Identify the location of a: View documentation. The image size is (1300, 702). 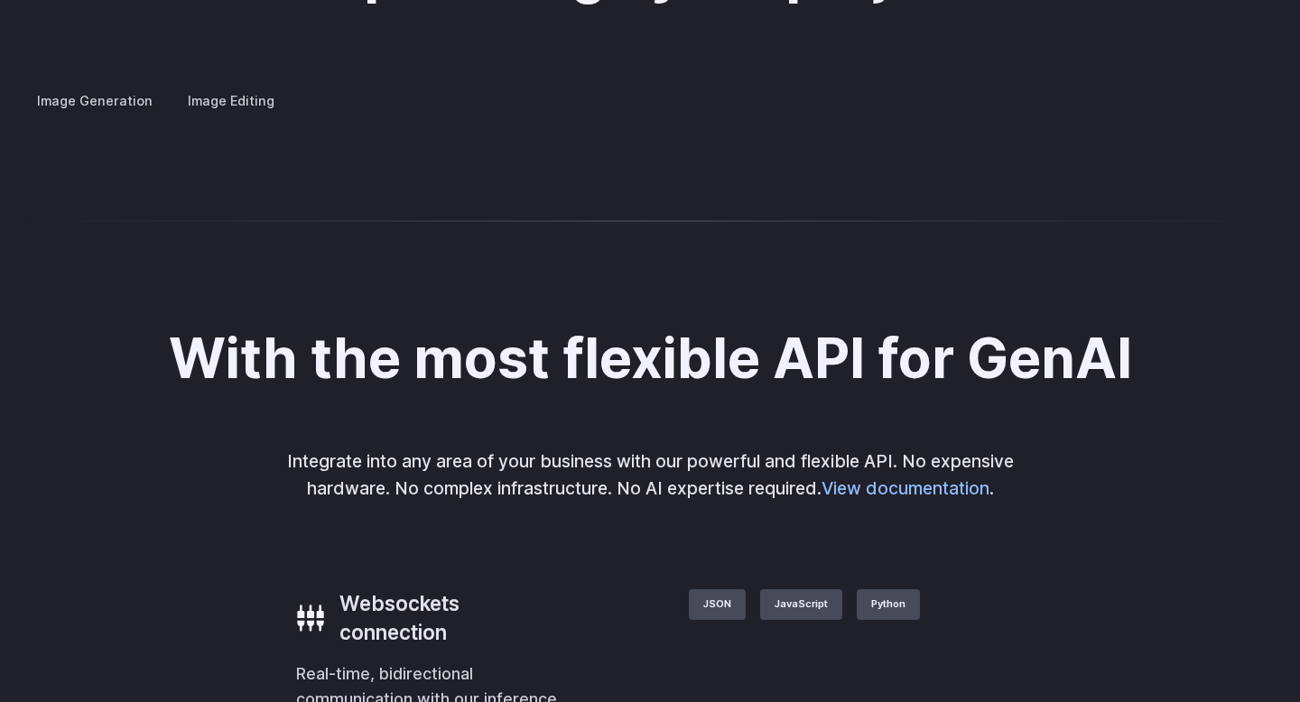
(905, 488).